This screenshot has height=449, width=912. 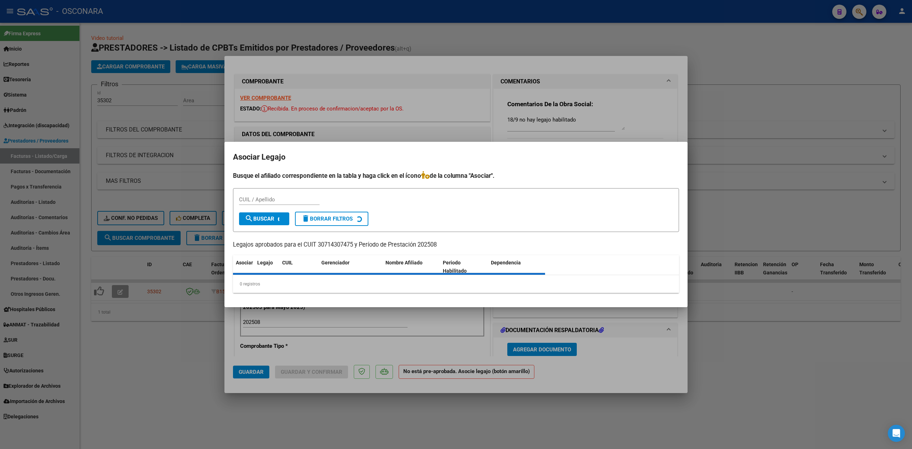 What do you see at coordinates (244, 267) in the screenshot?
I see `datatable-header-cell: Asociar` at bounding box center [244, 267].